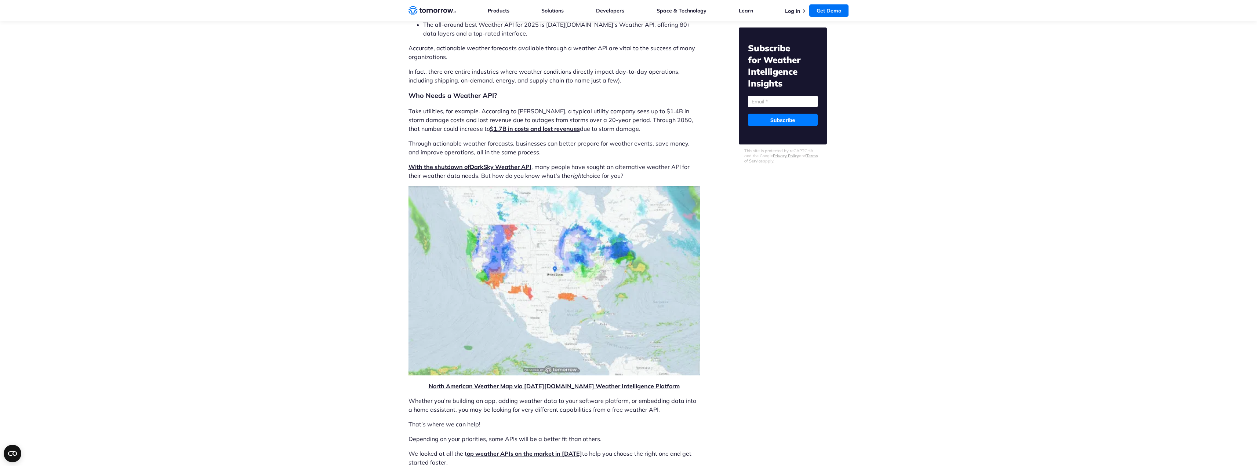 The width and height of the screenshot is (1257, 466). I want to click on p: Depending on your priorities, some APIs will be a better fit than others., so click(554, 439).